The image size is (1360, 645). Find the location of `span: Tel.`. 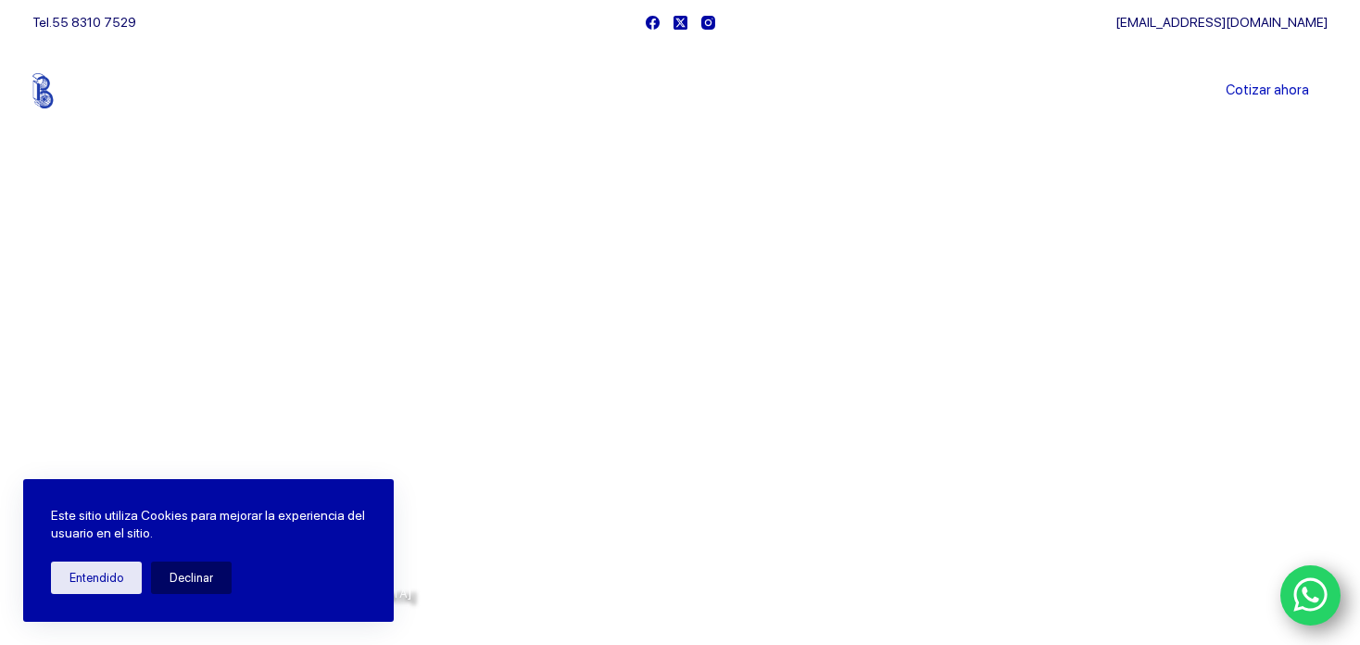

span: Tel. is located at coordinates (84, 22).